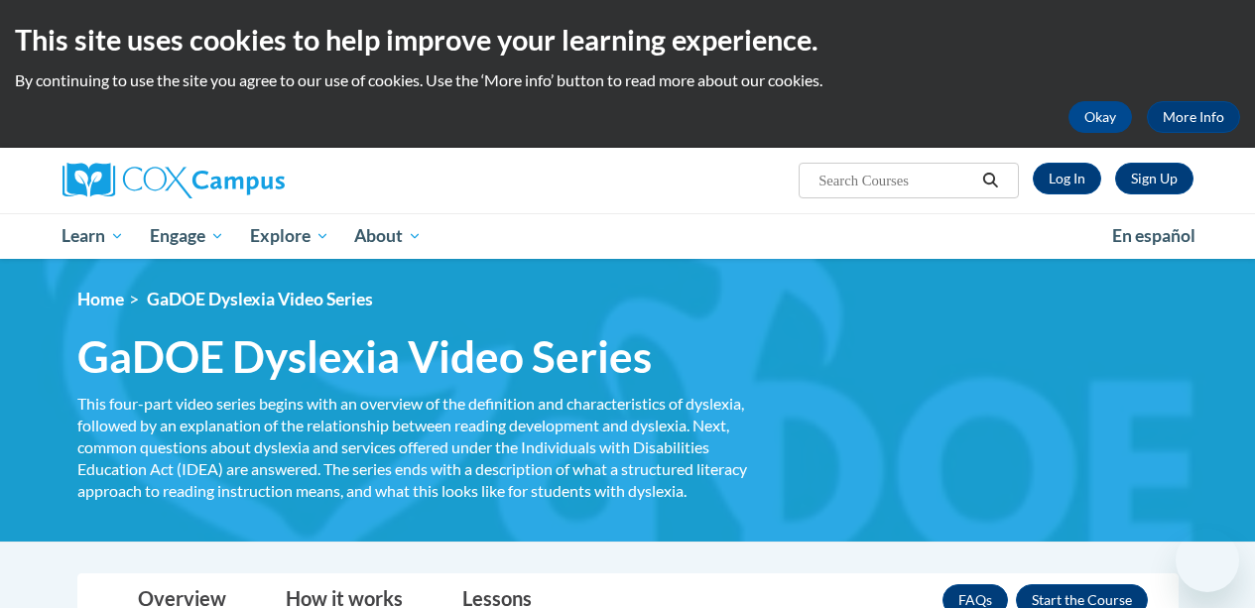 The image size is (1255, 608). I want to click on a: About, so click(388, 236).